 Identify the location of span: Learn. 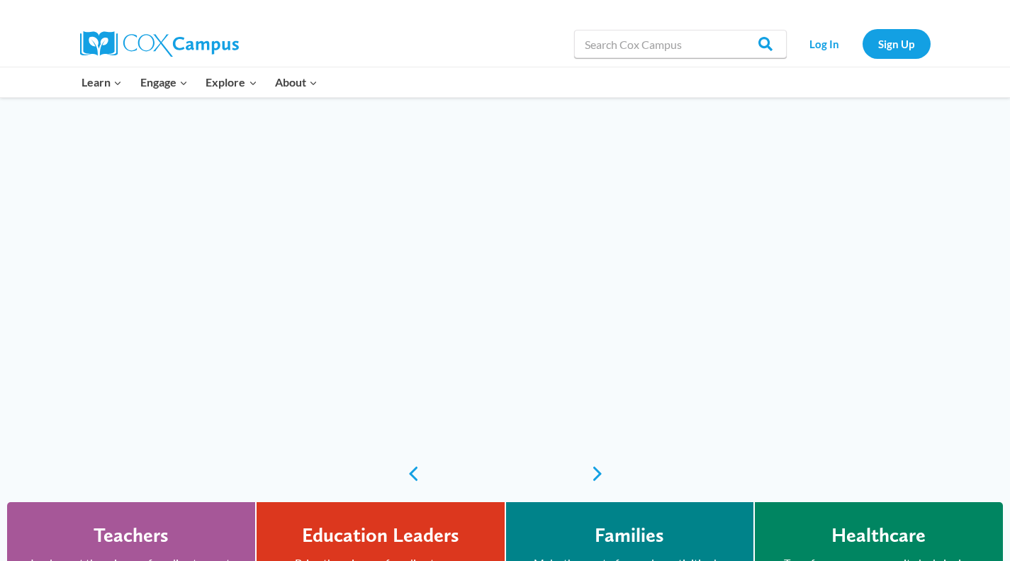
(101, 82).